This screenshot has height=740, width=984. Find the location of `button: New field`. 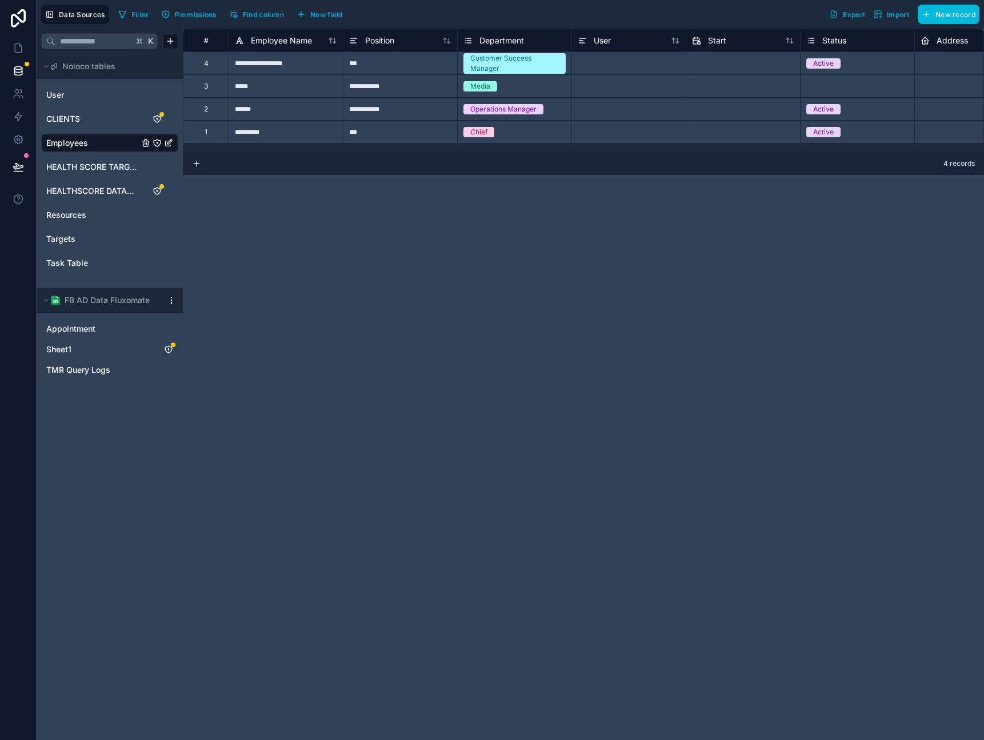

button: New field is located at coordinates (320, 14).